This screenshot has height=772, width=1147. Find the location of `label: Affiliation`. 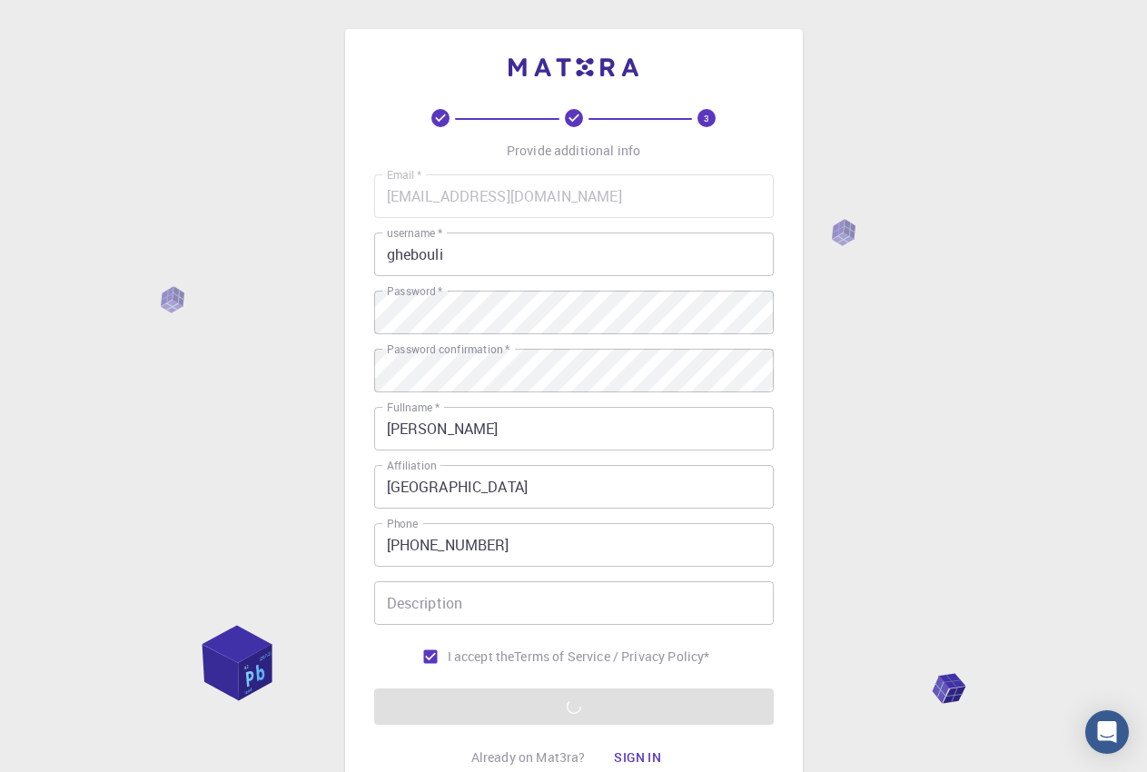

label: Affiliation is located at coordinates (411, 465).